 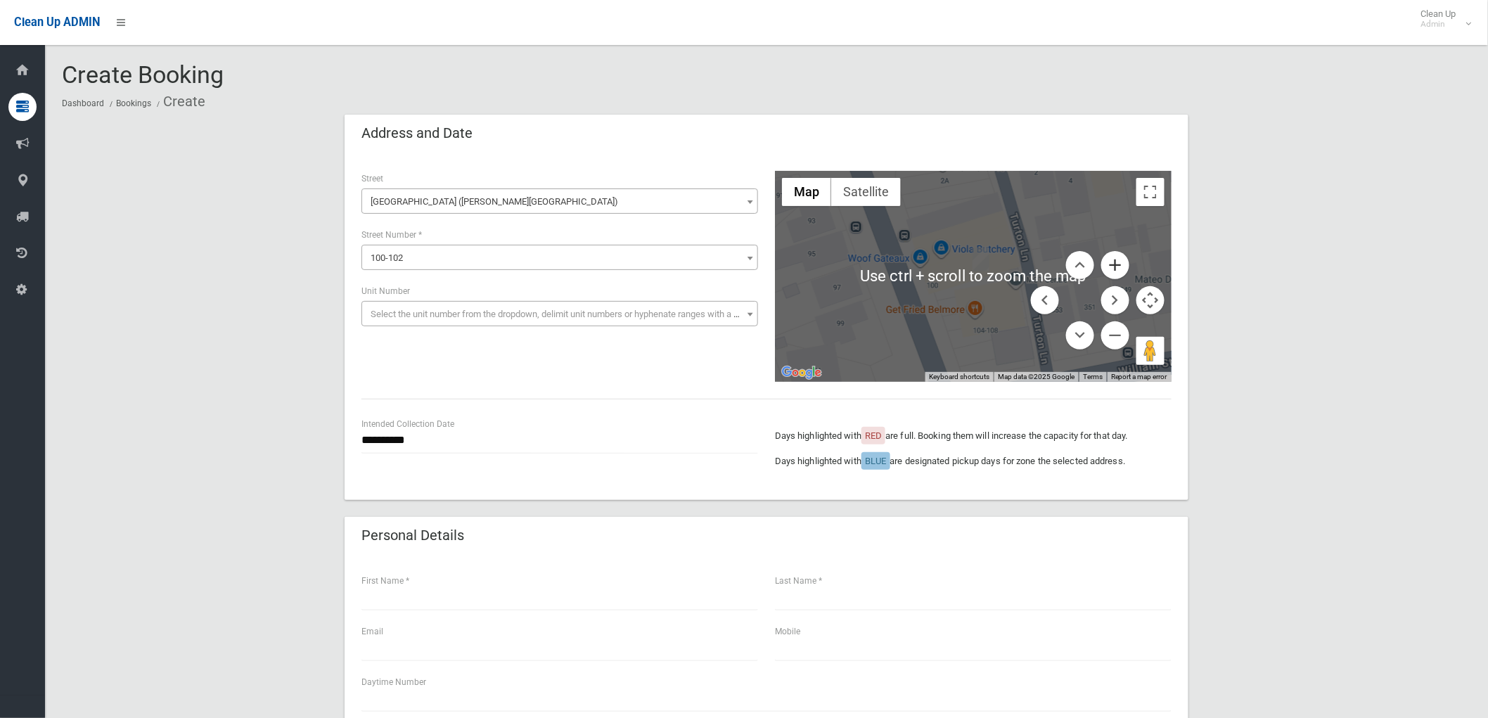 What do you see at coordinates (567, 314) in the screenshot?
I see `span: Select the unit number from the dropdown, delimit unit numbers or hyphenate ranges with a comma` at bounding box center [567, 314].